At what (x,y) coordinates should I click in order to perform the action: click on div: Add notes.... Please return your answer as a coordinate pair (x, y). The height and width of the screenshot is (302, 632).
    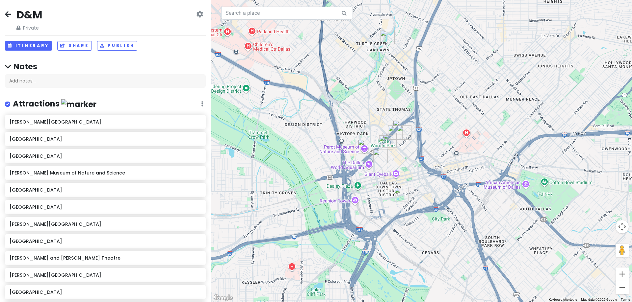
    Looking at the image, I should click on (105, 81).